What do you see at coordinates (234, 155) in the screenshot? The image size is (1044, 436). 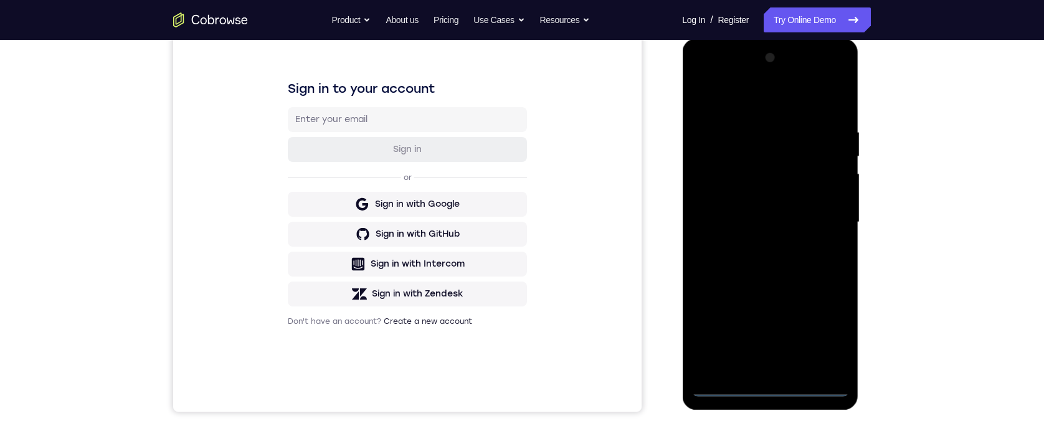 I see `button: Sign in` at bounding box center [234, 155].